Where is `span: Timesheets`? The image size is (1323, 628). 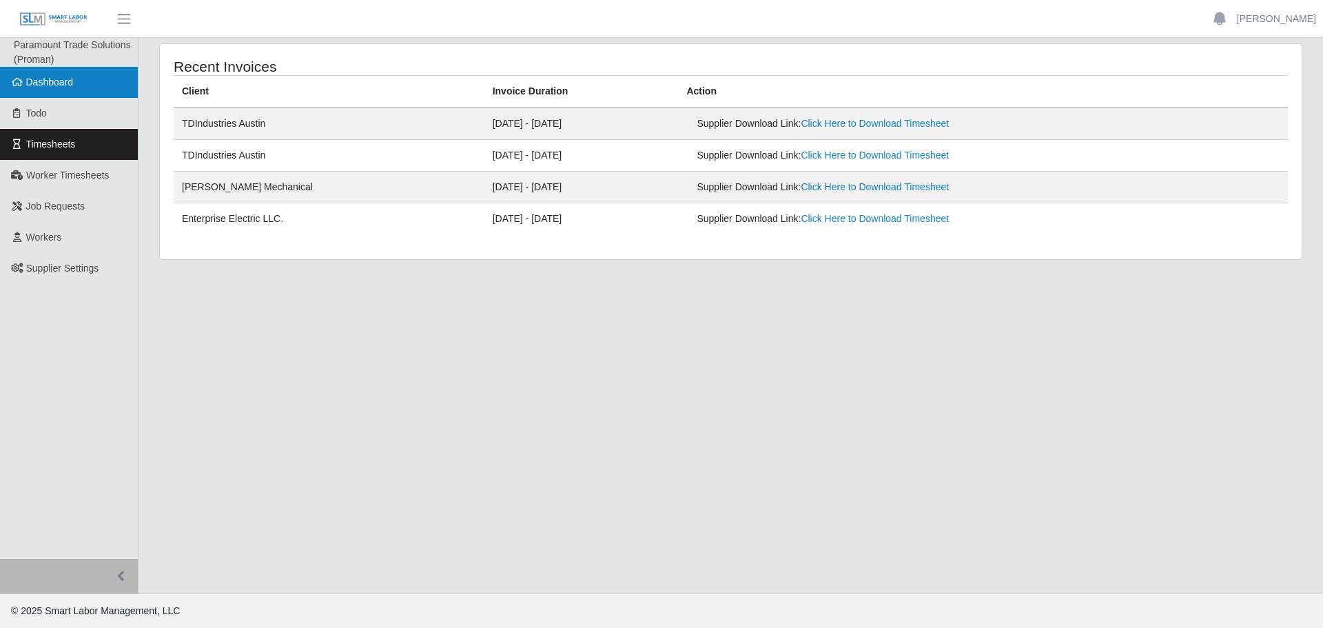
span: Timesheets is located at coordinates (51, 144).